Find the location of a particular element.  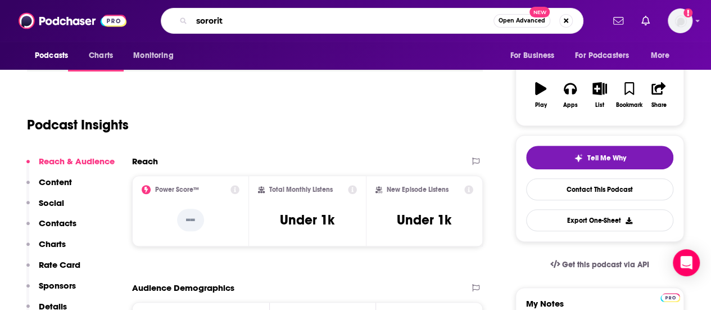

img: Podchaser - Follow, Share and Rate Podcasts is located at coordinates (72, 21).